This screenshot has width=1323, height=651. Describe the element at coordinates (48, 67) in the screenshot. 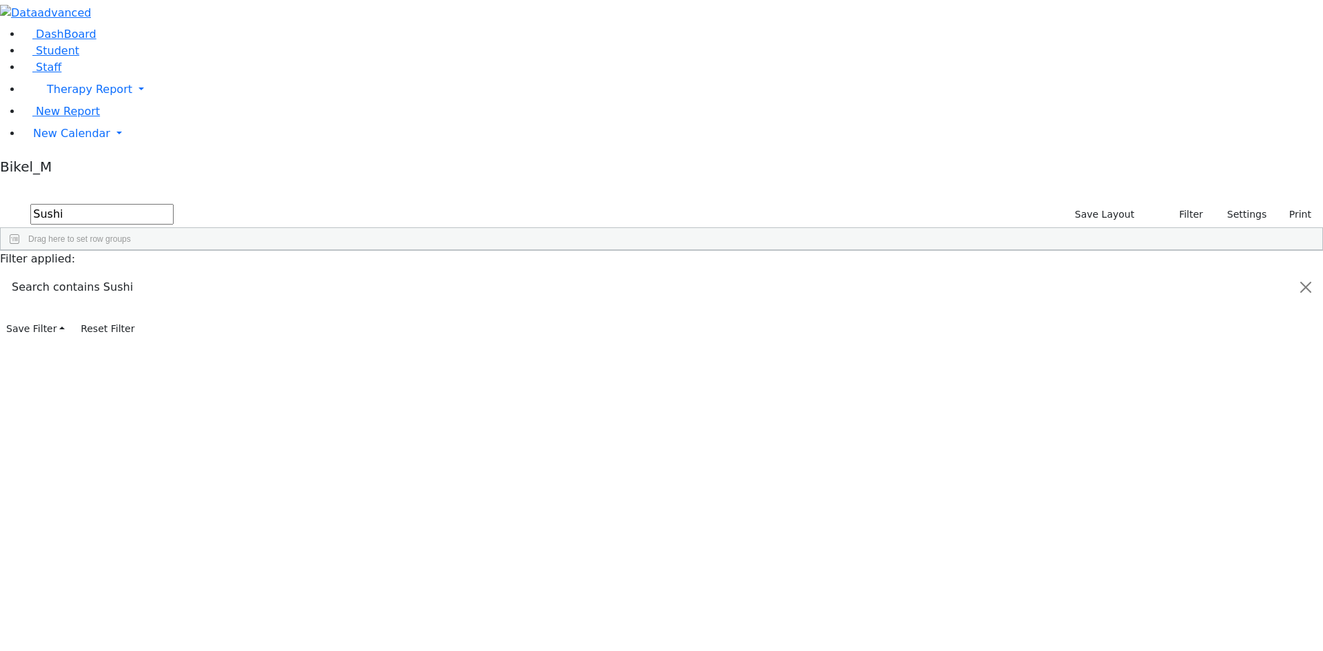

I see `span: Staff` at that location.